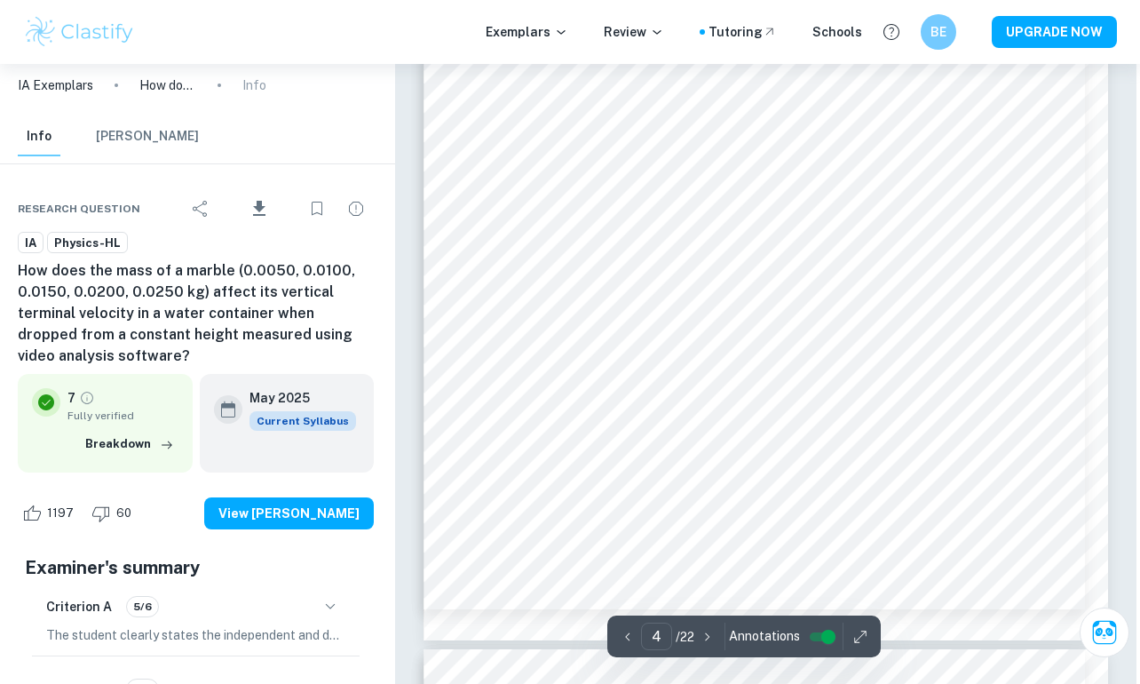 This screenshot has height=684, width=1140. What do you see at coordinates (634, 32) in the screenshot?
I see `p: Review` at bounding box center [634, 32].